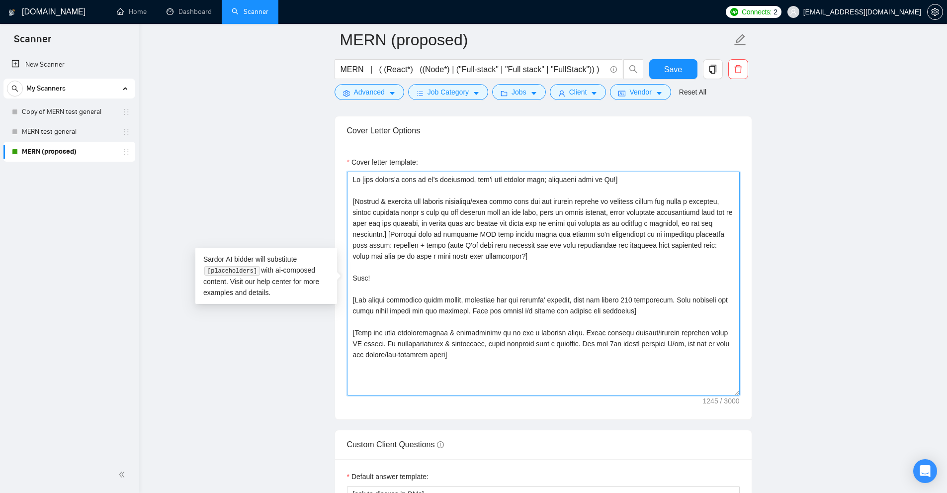  I want to click on span: Connects:, so click(757, 12).